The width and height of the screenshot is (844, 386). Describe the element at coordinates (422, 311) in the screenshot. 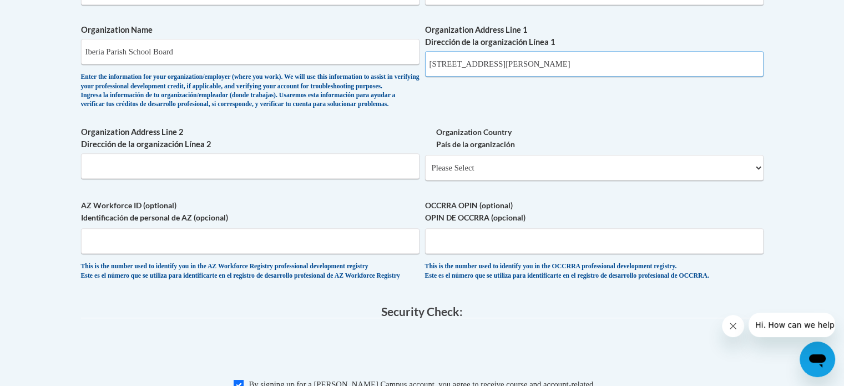

I see `span: Security Check:` at that location.